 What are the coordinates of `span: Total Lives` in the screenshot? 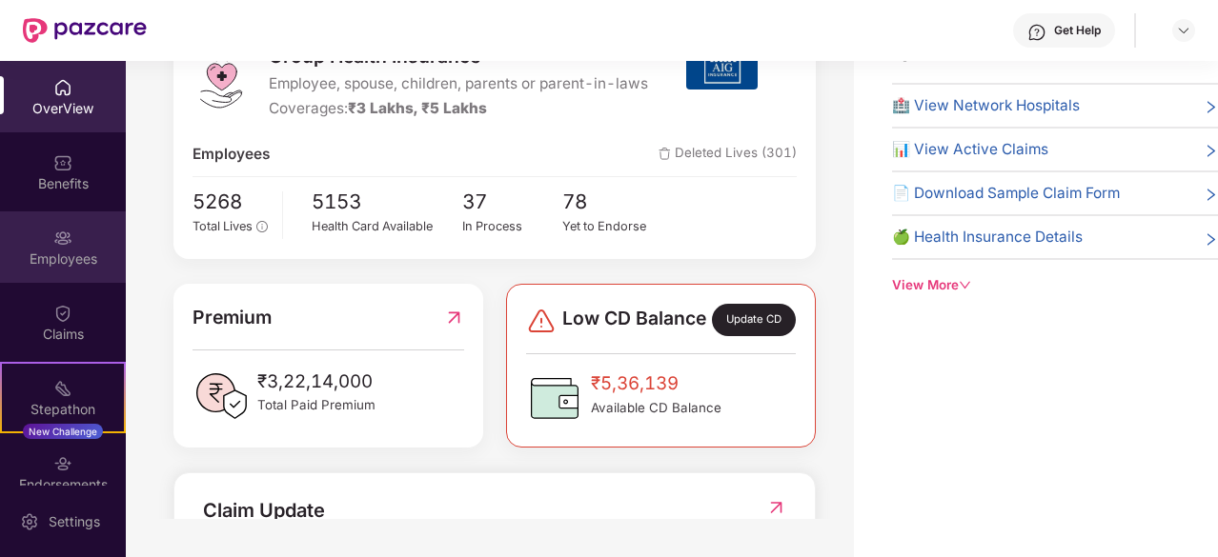 It's located at (222, 226).